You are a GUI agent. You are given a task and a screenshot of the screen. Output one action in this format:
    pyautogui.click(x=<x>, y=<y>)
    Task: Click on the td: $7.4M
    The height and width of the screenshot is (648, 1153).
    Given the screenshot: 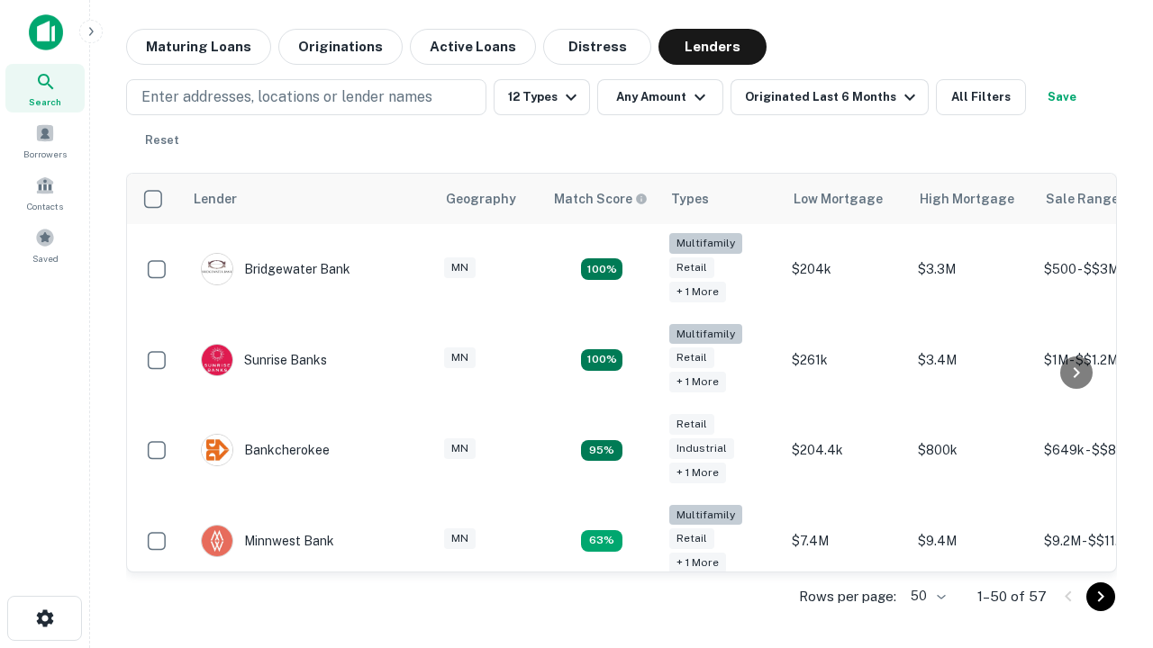 What is the action you would take?
    pyautogui.click(x=846, y=541)
    